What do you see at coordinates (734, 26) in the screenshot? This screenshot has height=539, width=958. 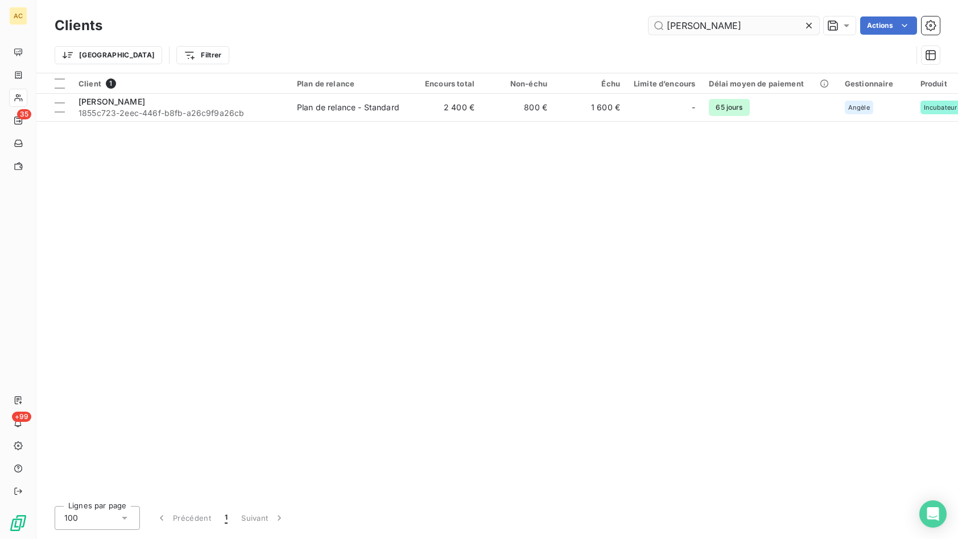 I see `input: Rechercher` at bounding box center [734, 26].